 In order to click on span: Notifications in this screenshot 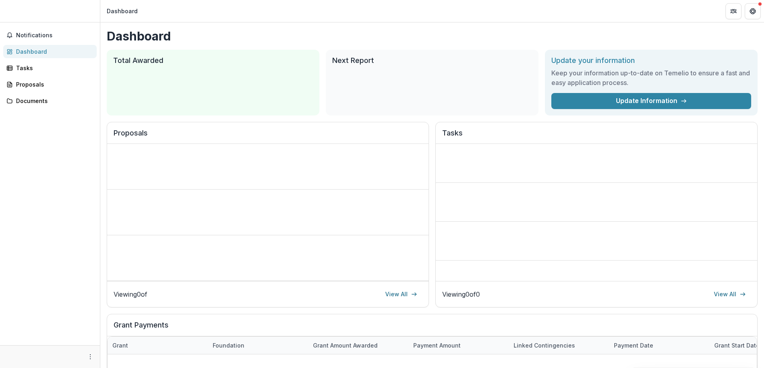, I will do `click(55, 35)`.